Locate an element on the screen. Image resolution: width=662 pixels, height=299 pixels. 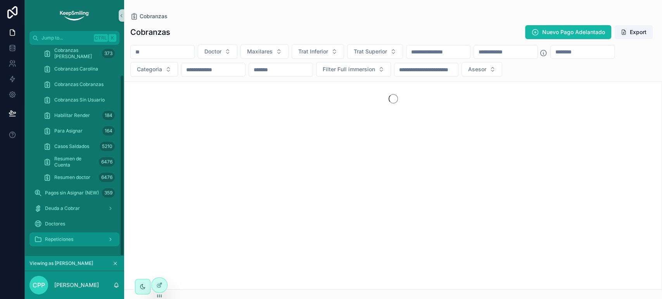
span: Pagos sin Asignar (NEW) is located at coordinates (72, 193).